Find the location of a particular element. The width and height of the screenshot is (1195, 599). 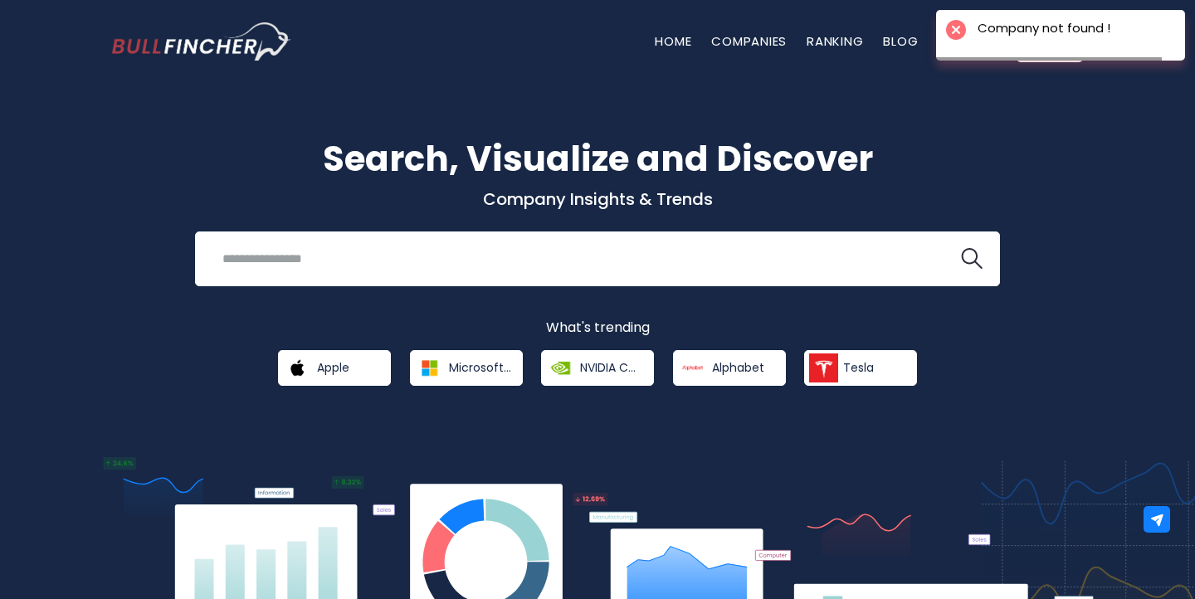

span: NVIDIA Corporation is located at coordinates (611, 368).